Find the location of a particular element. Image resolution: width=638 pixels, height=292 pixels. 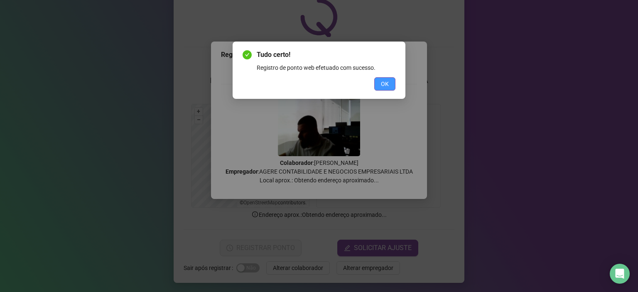

button: OK is located at coordinates (384, 84).